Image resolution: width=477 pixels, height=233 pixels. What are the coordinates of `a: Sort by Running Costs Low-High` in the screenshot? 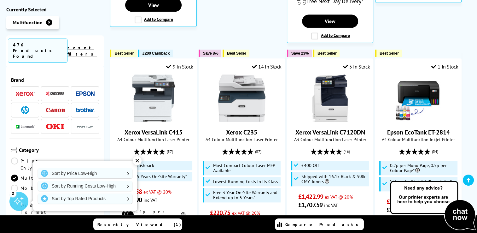 It's located at (85, 186).